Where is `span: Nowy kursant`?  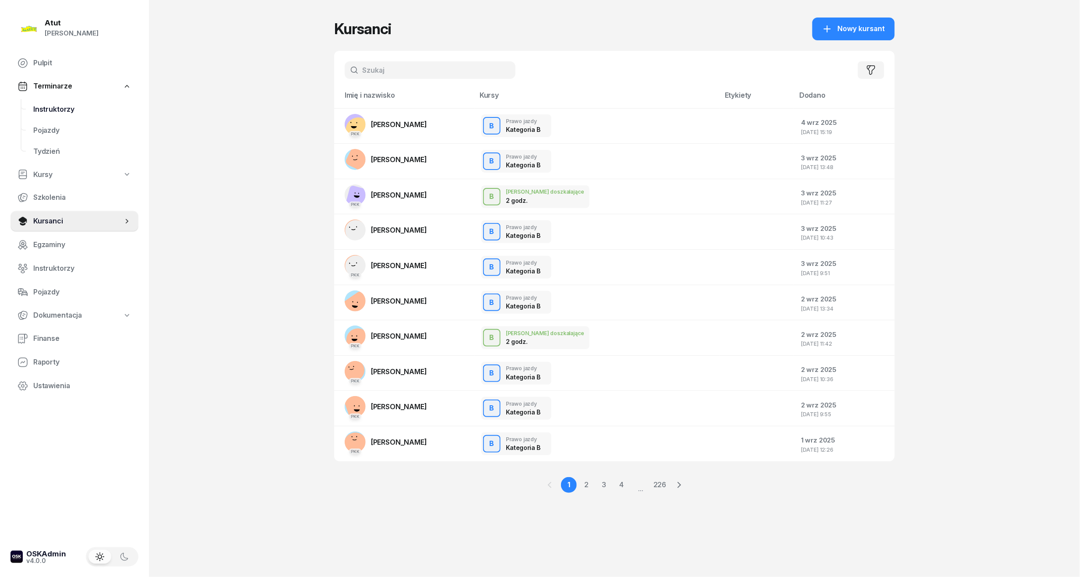
span: Nowy kursant is located at coordinates (861, 29).